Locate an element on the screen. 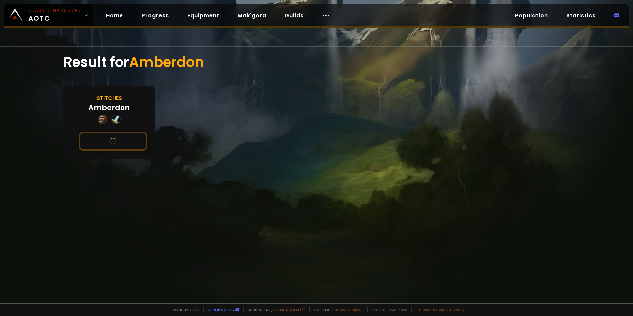 The width and height of the screenshot is (633, 316). small: Classic Hardcore is located at coordinates (55, 10).